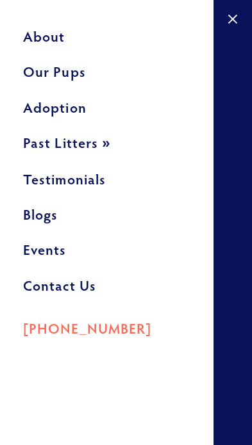 Image resolution: width=252 pixels, height=445 pixels. What do you see at coordinates (106, 111) in the screenshot?
I see `a: Adoption` at bounding box center [106, 111].